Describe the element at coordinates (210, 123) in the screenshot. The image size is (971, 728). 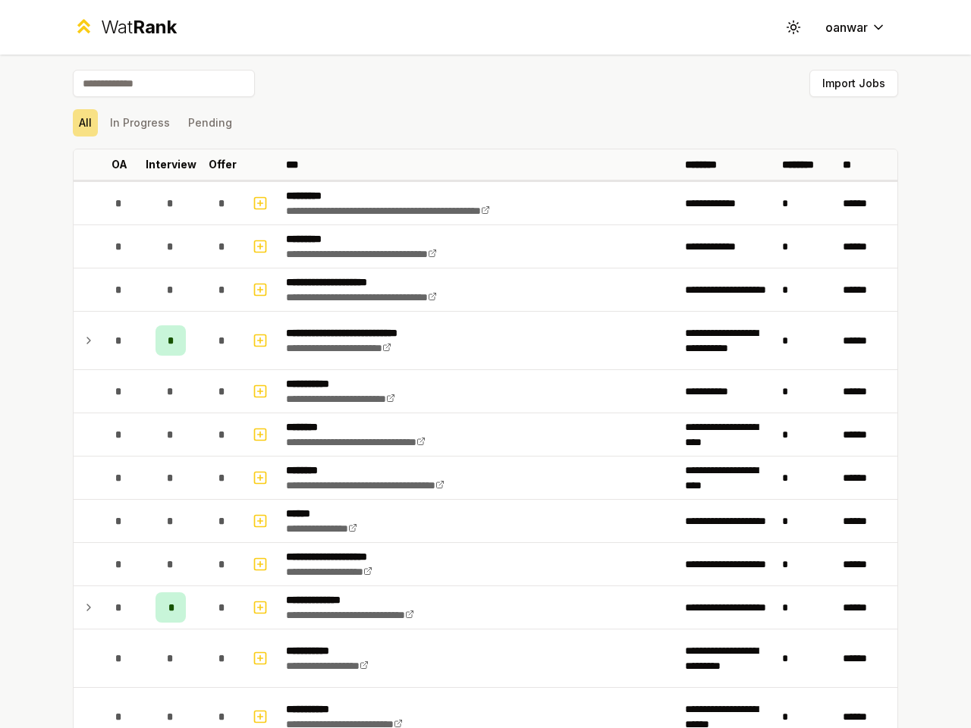
I see `button: Pending` at that location.